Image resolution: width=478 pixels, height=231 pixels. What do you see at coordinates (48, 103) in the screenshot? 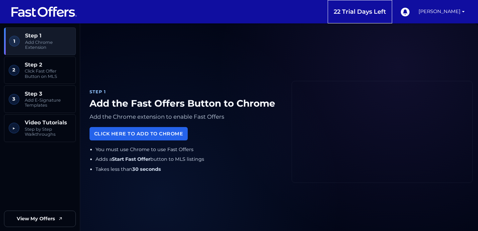
I see `span: Add E-Signature Templates` at bounding box center [48, 103].